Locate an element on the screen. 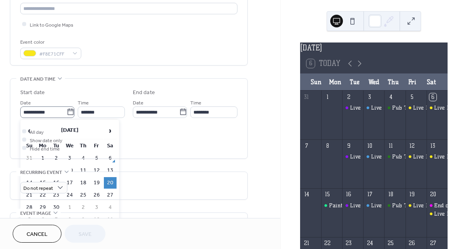 Image resolution: width=467 pixels, height=249 pixels. div: Live Music w/ Chalmer Duo (JCCB) is located at coordinates (416, 156).